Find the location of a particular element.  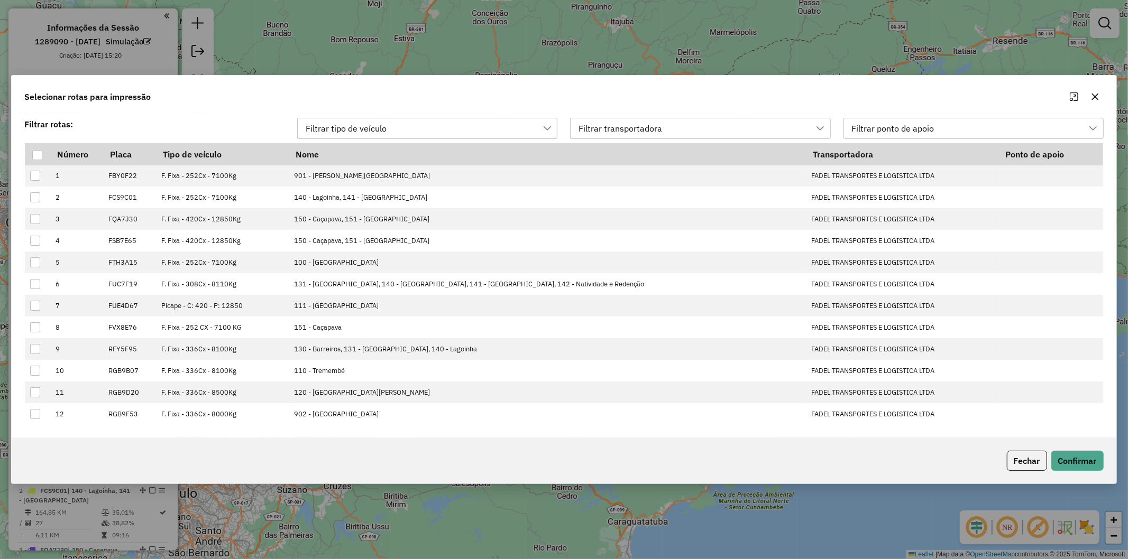

th: Número is located at coordinates (77, 154).